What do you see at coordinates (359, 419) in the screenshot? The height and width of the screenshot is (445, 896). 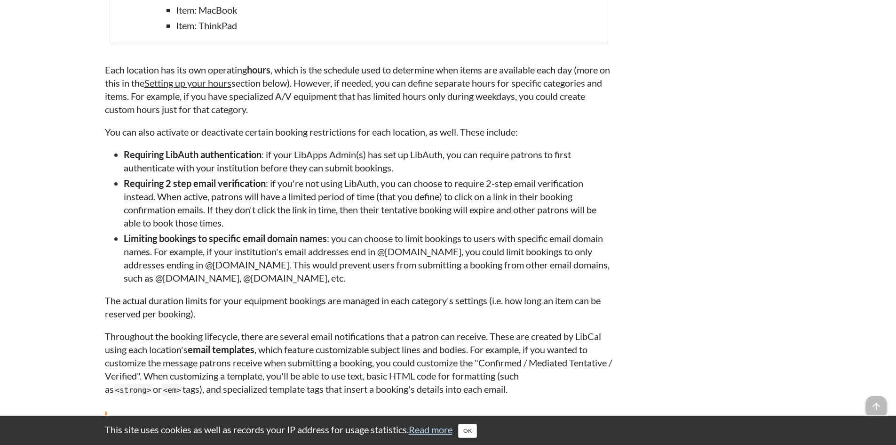 I see `h4: Learn more` at bounding box center [359, 419].